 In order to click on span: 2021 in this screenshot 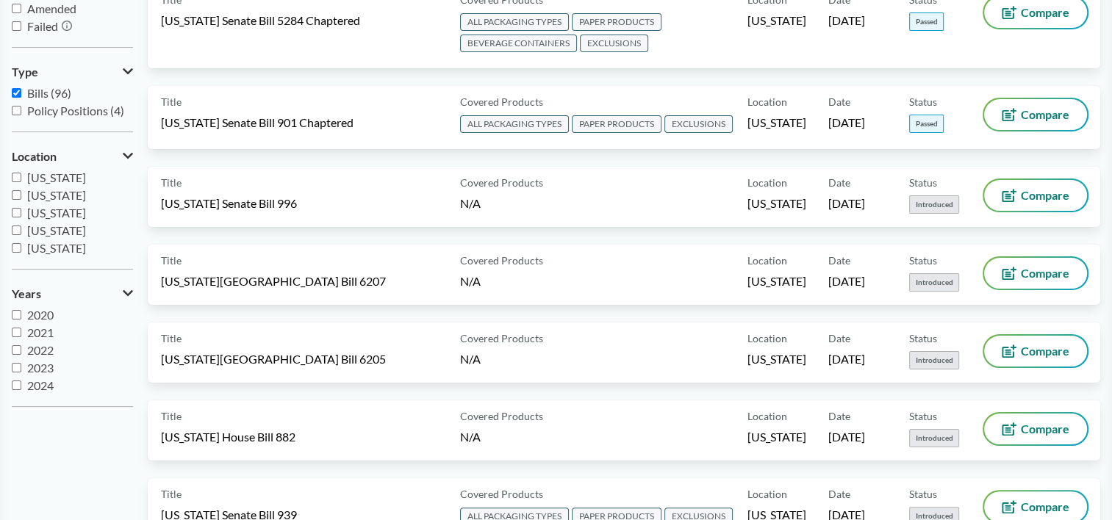, I will do `click(40, 332)`.